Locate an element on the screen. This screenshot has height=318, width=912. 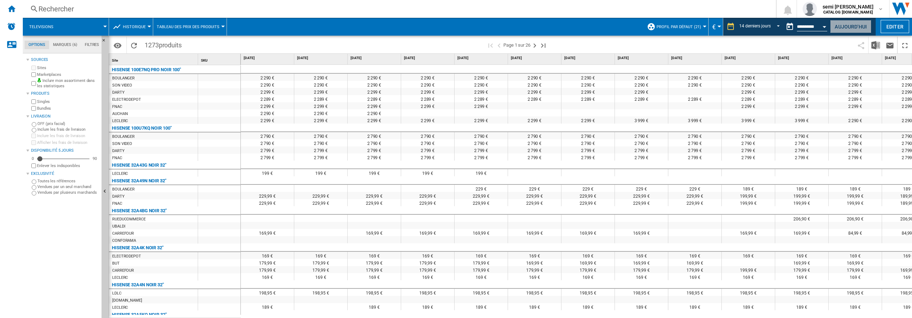
span: Tableau des prix des produits is located at coordinates (188, 27).